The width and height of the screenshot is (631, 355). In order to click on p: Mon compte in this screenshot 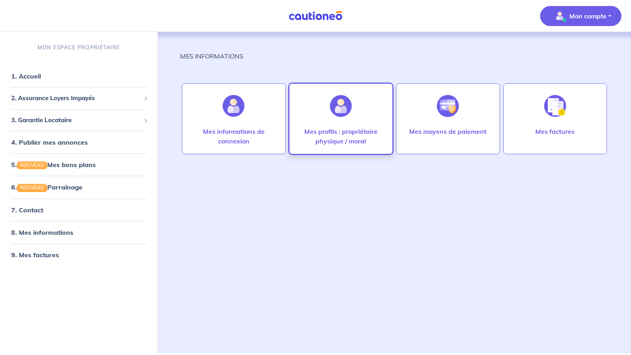, I will do `click(588, 16)`.